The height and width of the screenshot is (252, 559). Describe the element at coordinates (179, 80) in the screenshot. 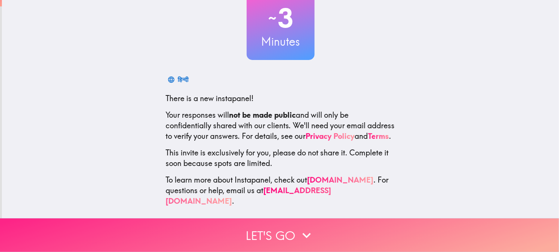

I see `button: हिन्दी` at that location.